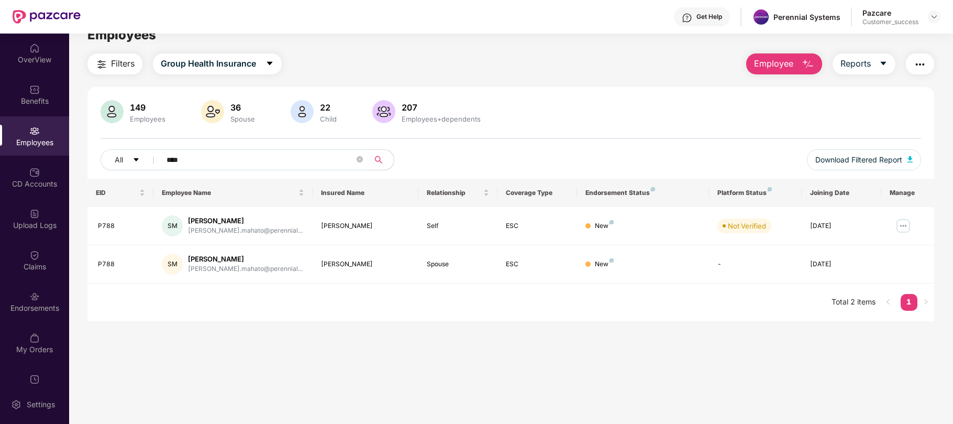 Image resolution: width=953 pixels, height=424 pixels. What do you see at coordinates (242, 107) in the screenshot?
I see `div: 36` at bounding box center [242, 107].